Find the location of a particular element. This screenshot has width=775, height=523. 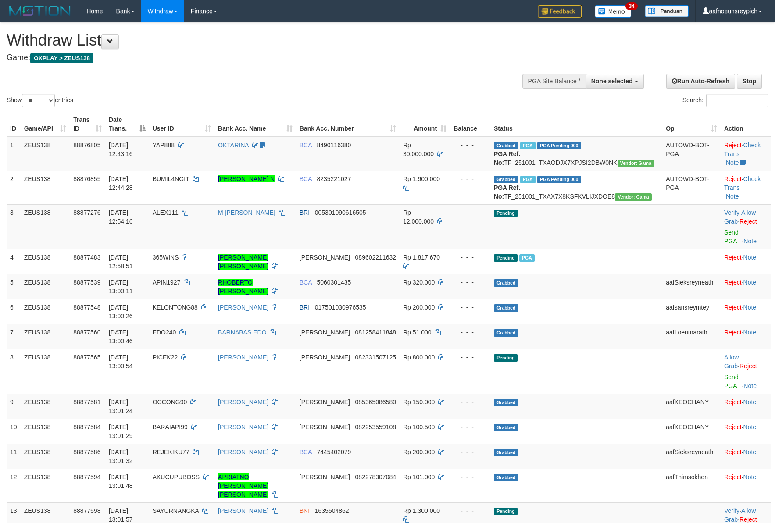

td: aafsansreymtey is located at coordinates (691, 311).